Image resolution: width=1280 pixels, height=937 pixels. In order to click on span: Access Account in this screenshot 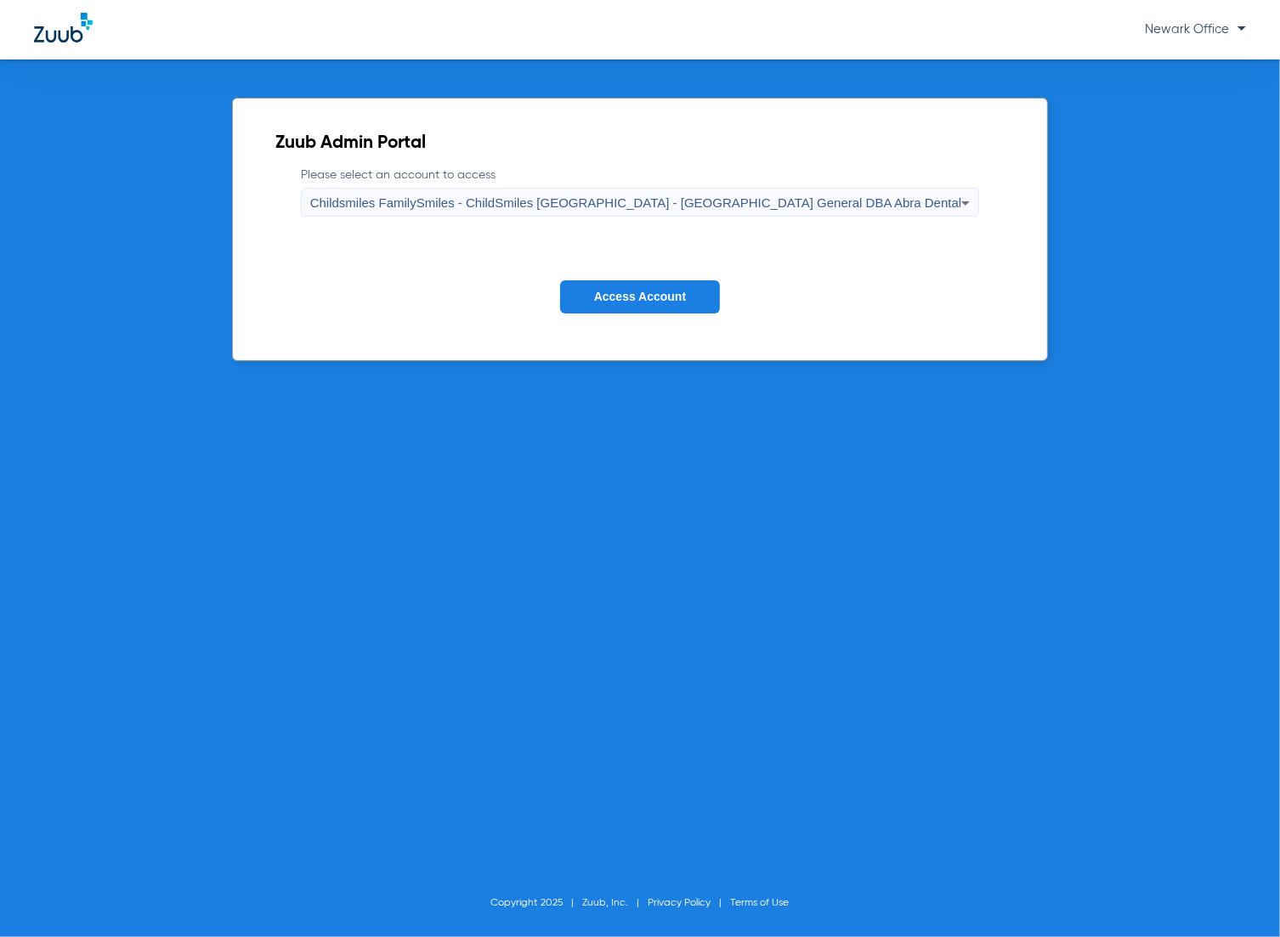, I will do `click(640, 297)`.